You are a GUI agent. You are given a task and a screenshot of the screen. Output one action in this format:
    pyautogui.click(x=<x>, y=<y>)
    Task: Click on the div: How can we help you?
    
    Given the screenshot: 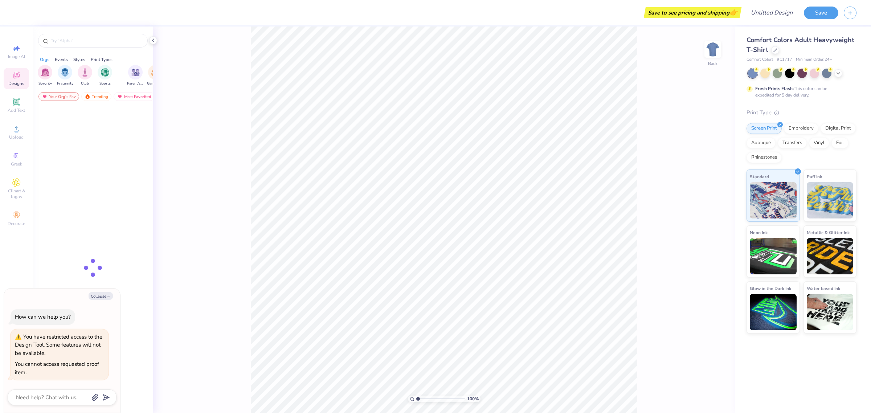 What is the action you would take?
    pyautogui.click(x=43, y=317)
    